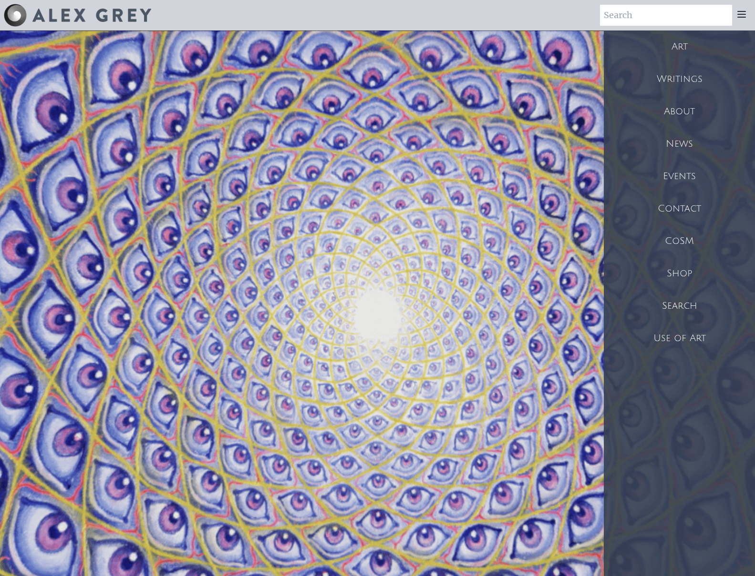 The width and height of the screenshot is (755, 576). I want to click on div: About, so click(679, 112).